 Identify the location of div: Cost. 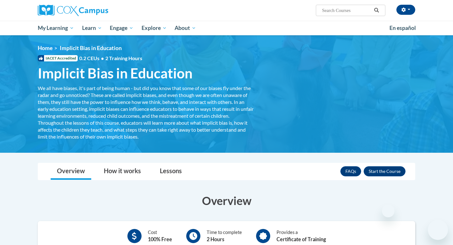
(160, 236).